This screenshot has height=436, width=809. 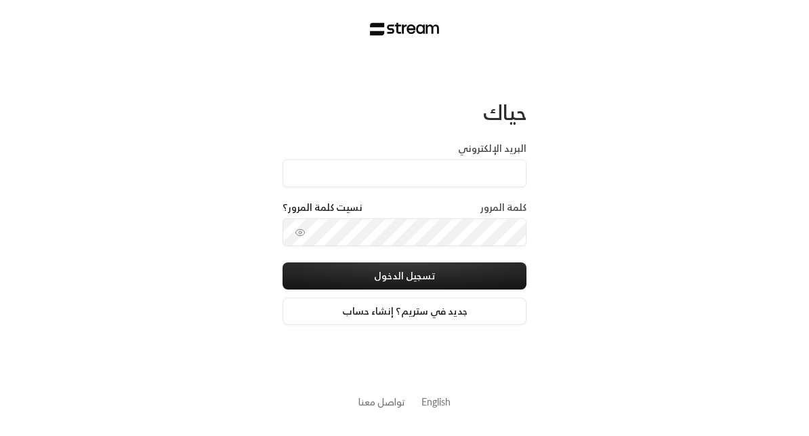 What do you see at coordinates (436, 401) in the screenshot?
I see `a: English` at bounding box center [436, 401].